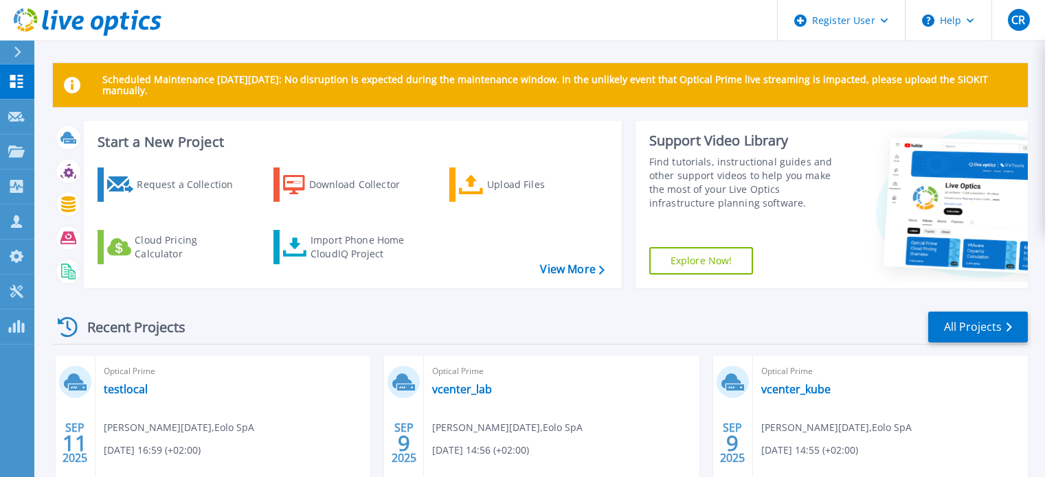 This screenshot has width=1045, height=477. I want to click on a: Upload Files, so click(525, 185).